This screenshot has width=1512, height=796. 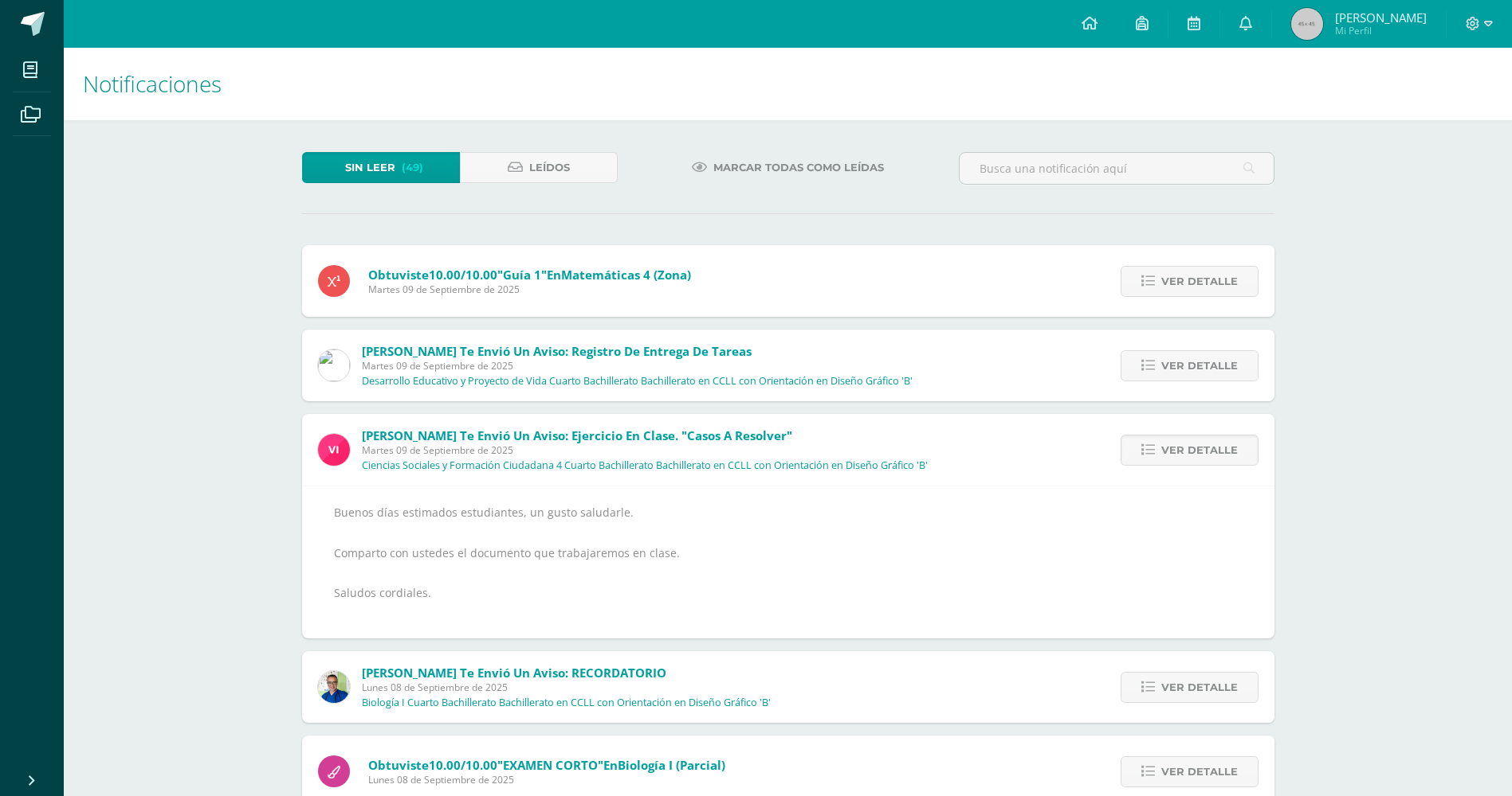 What do you see at coordinates (1380, 31) in the screenshot?
I see `span: Mi Perfil` at bounding box center [1380, 31].